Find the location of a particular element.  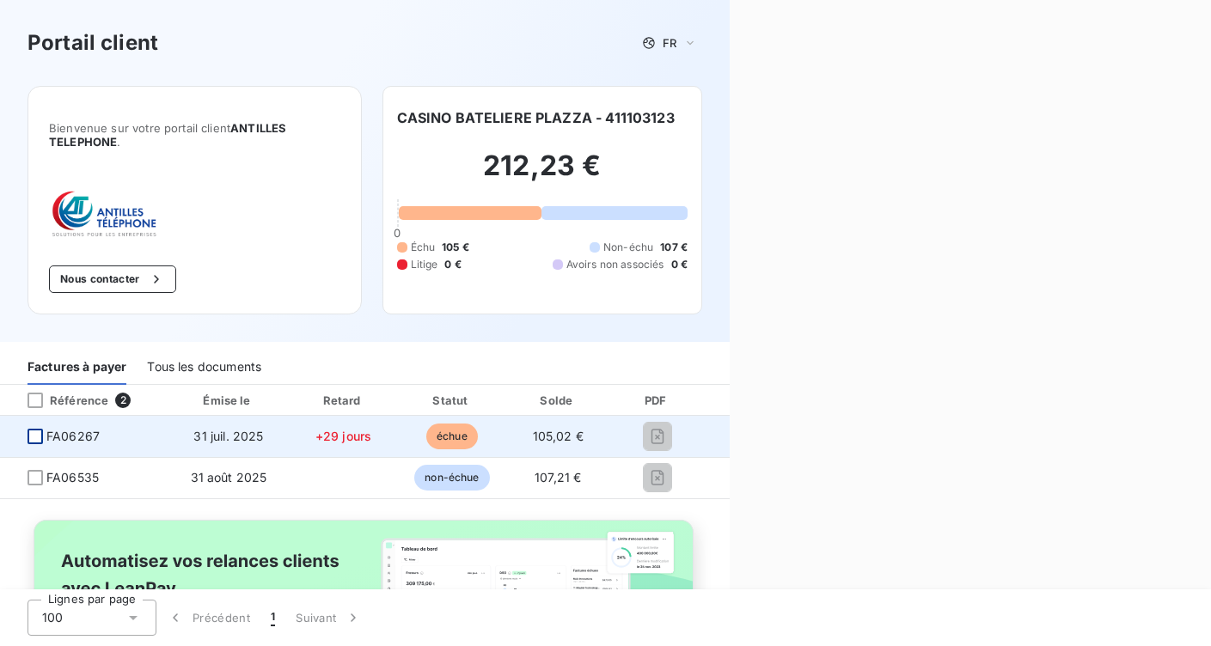

span: 1 is located at coordinates (272, 618).